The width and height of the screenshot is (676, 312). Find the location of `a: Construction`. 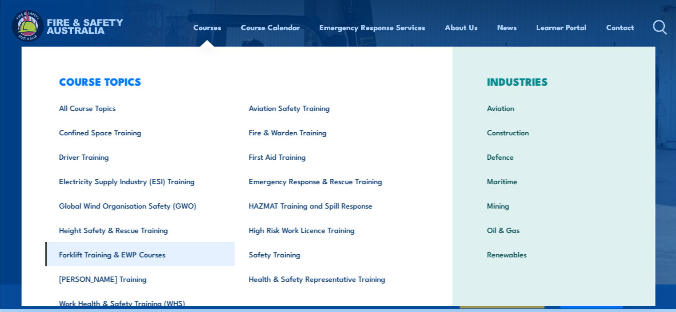

a: Construction is located at coordinates (553, 132).